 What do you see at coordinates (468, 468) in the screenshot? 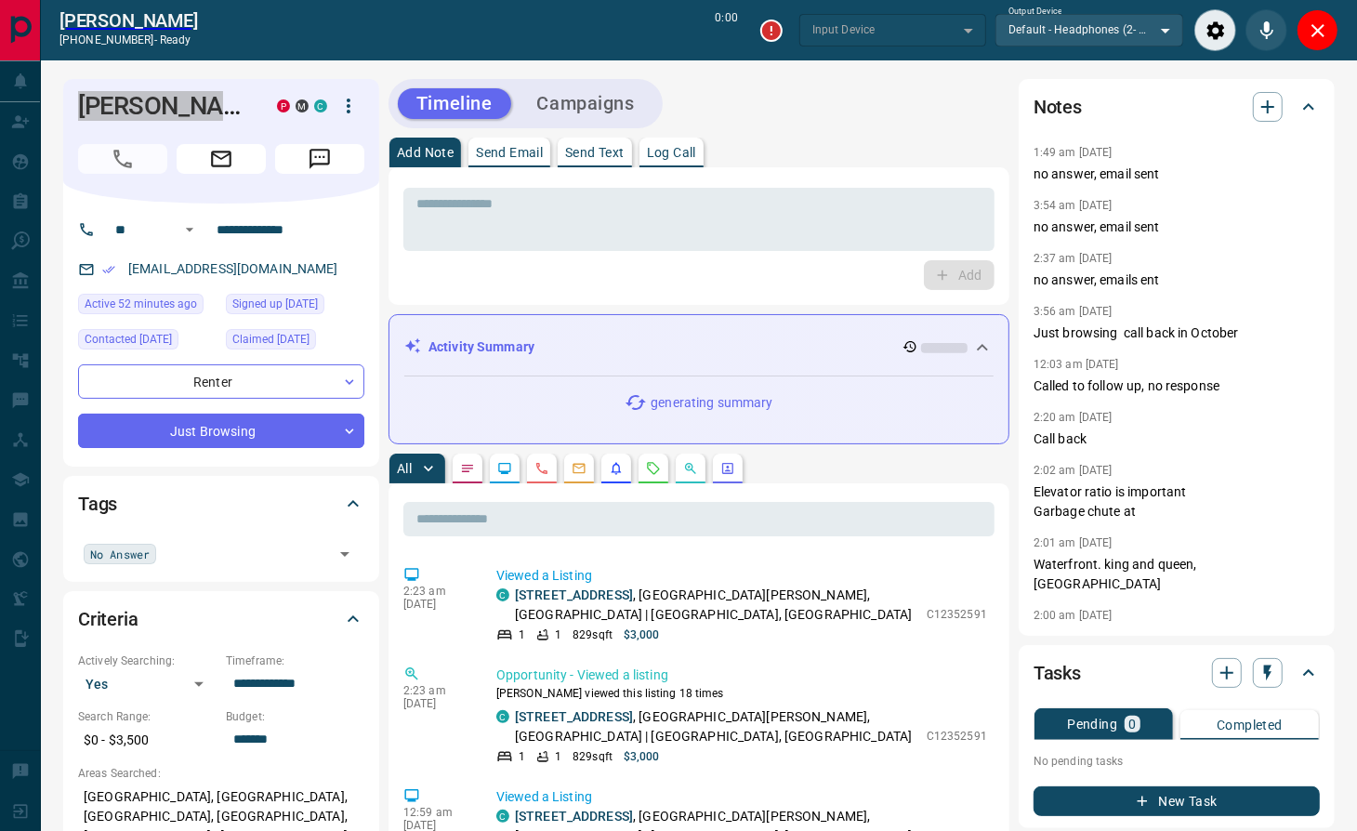
I see `svg: Notes` at bounding box center [468, 468].